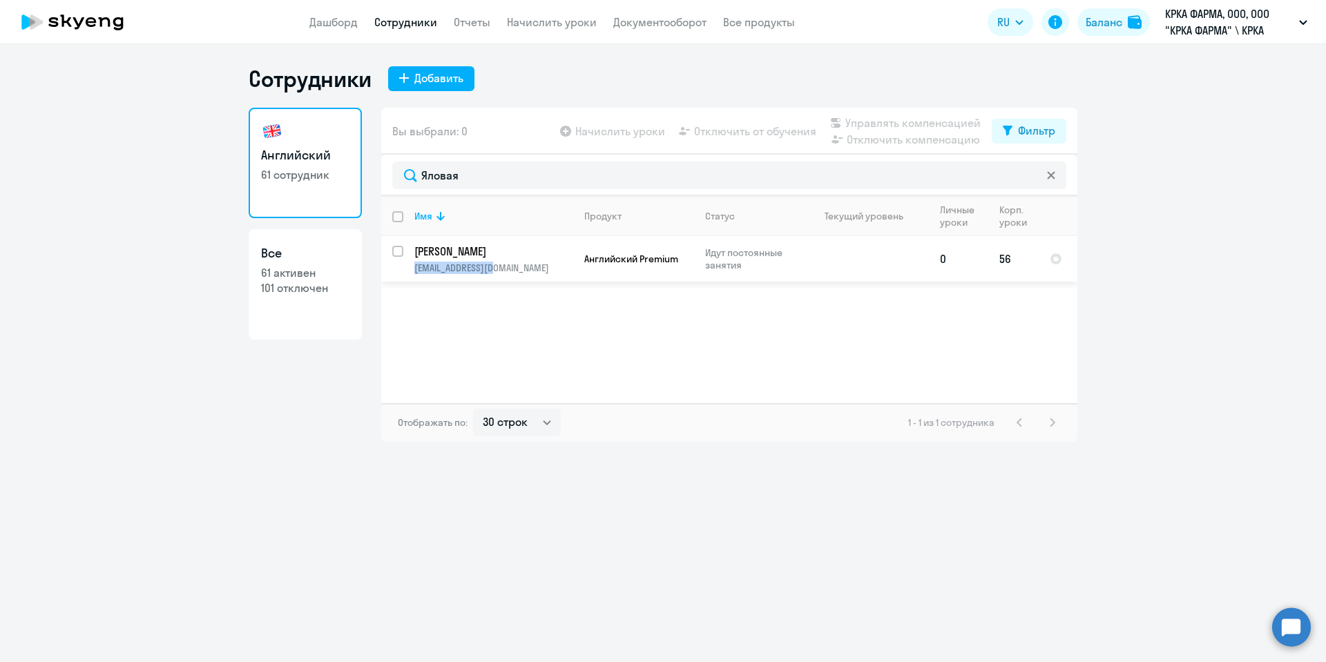 This screenshot has height=662, width=1326. Describe the element at coordinates (305, 155) in the screenshot. I see `h3: Английский` at that location.